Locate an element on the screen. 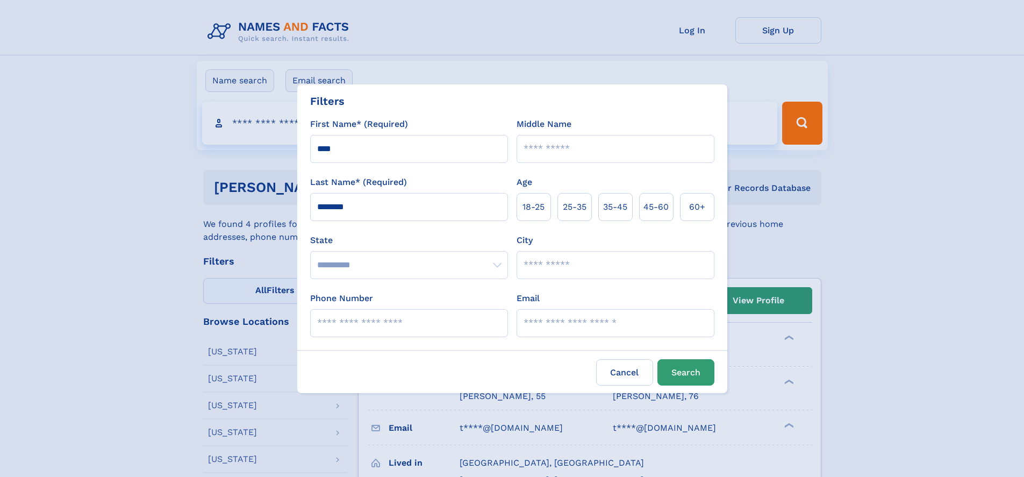  span: 25‑35 is located at coordinates (575, 207).